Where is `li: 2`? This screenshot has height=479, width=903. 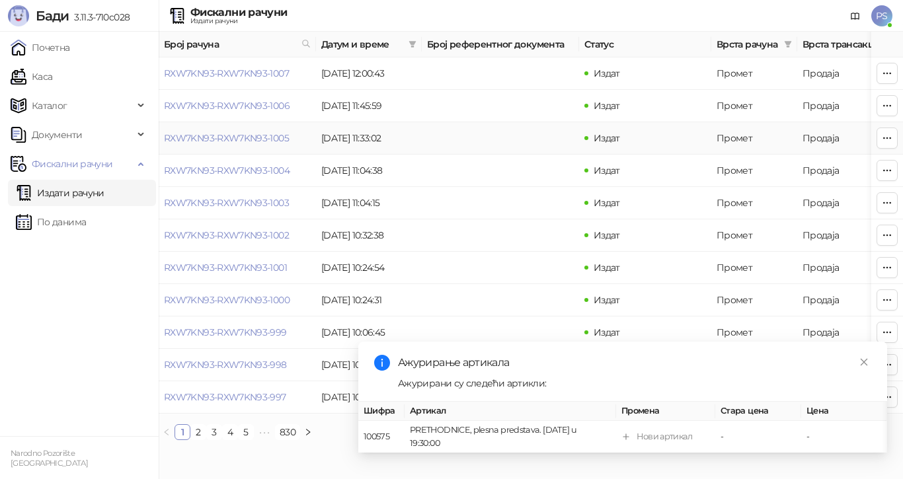
li: 2 is located at coordinates (198, 432).